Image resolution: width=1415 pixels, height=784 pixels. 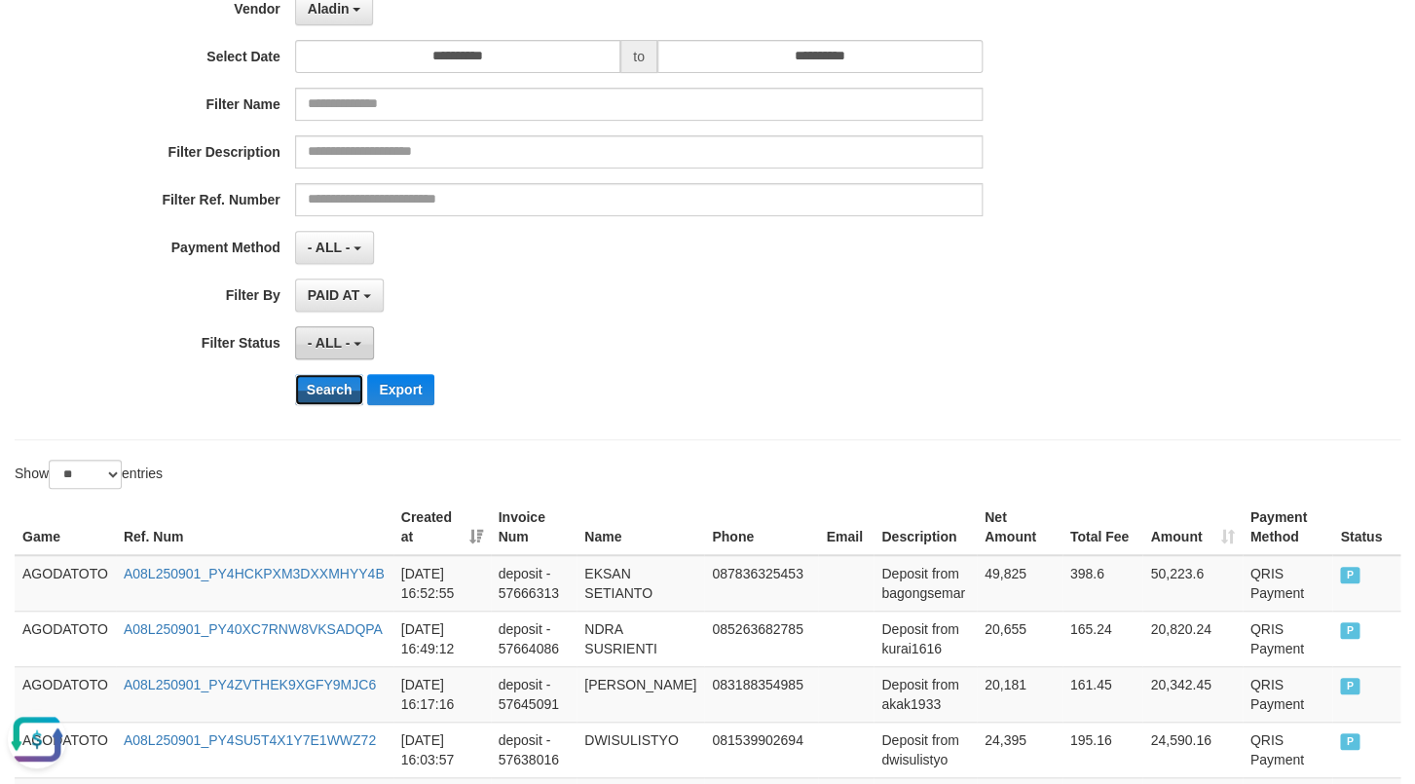 What do you see at coordinates (534, 527) in the screenshot?
I see `th: Invoice Num` at bounding box center [534, 527].